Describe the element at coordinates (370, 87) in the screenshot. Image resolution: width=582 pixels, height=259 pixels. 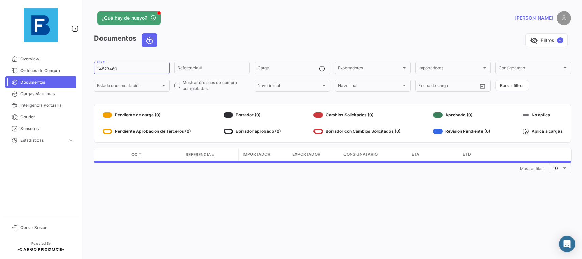
I see `span: Nave final` at that location.